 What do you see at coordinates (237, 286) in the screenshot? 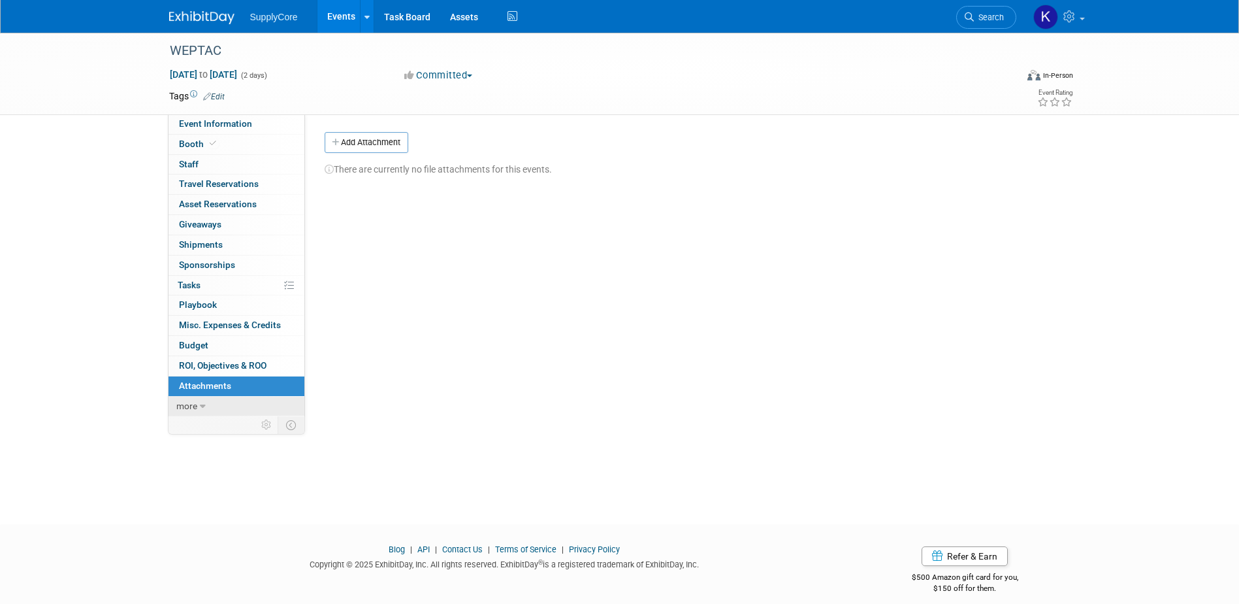
I see `a: Tasks` at bounding box center [237, 286].